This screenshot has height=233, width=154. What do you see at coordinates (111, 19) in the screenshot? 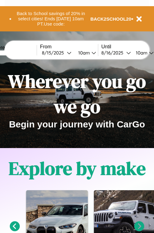
I see `b: BACK2SCHOOL20` at bounding box center [111, 19].